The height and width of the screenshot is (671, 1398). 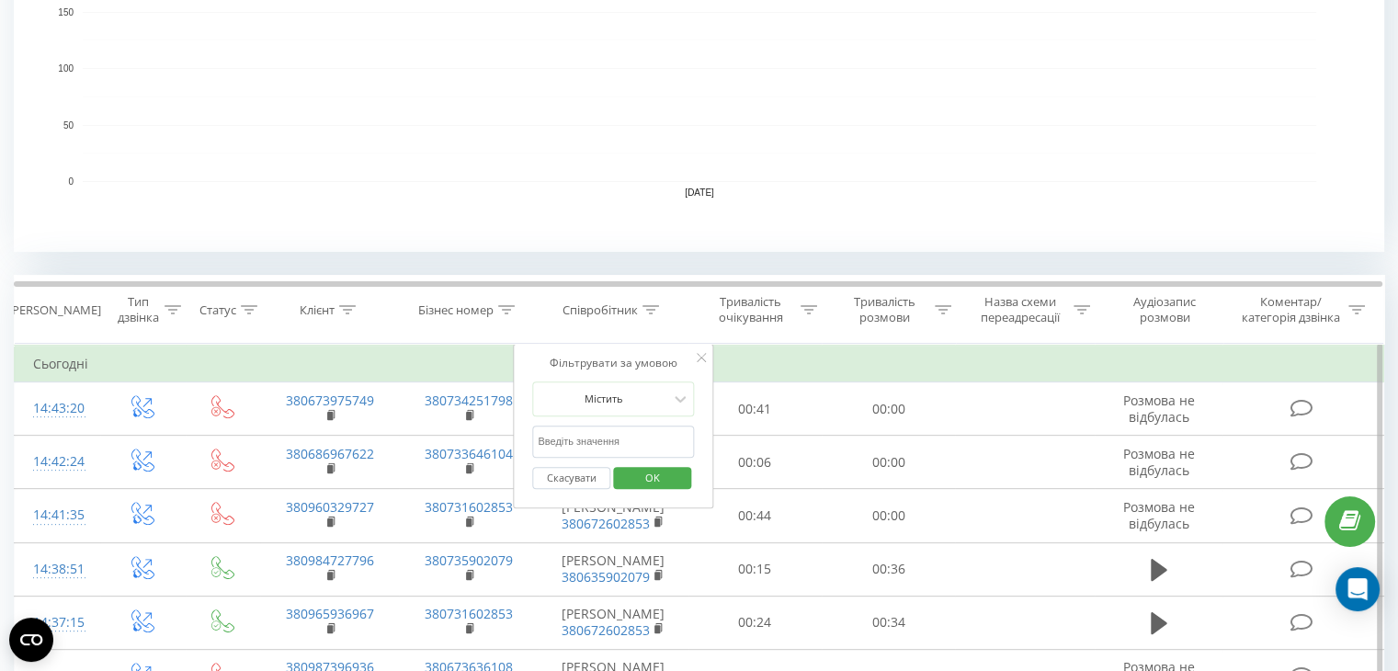 I want to click on a: 380960329727, so click(x=330, y=506).